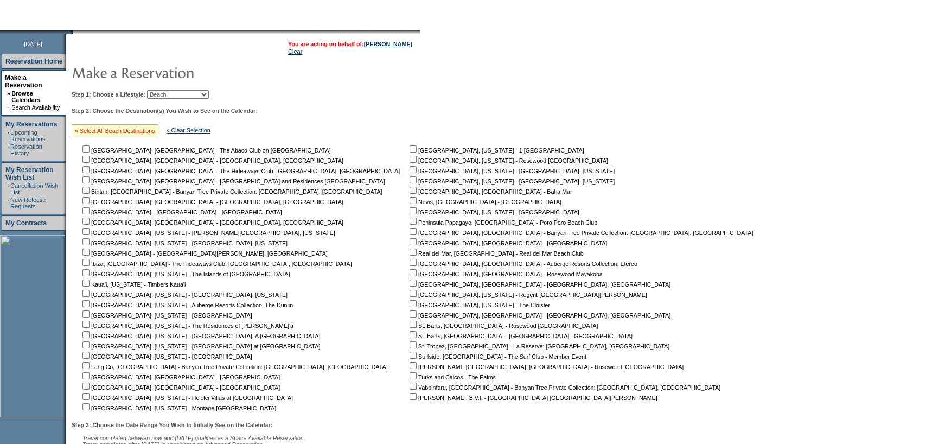 This screenshot has width=939, height=444. I want to click on a: My Contracts, so click(26, 223).